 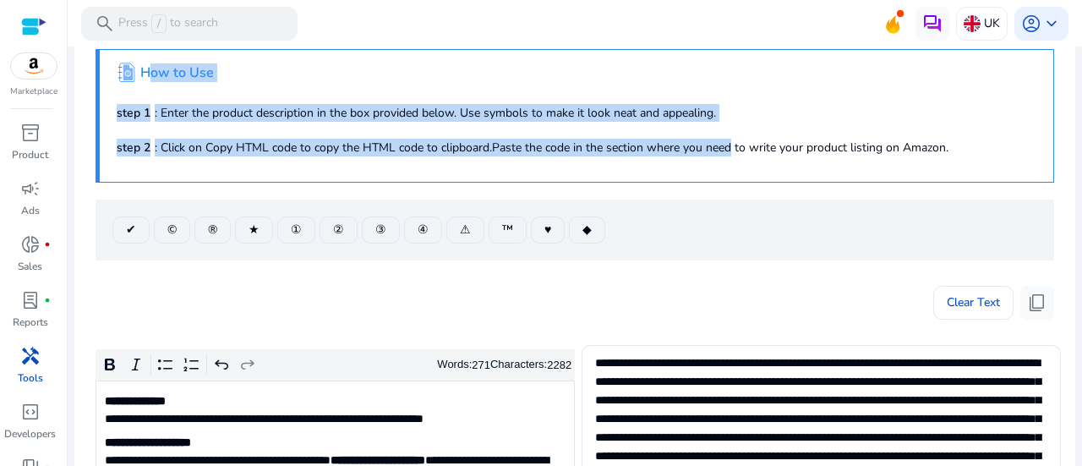 I want to click on span: search, so click(x=105, y=24).